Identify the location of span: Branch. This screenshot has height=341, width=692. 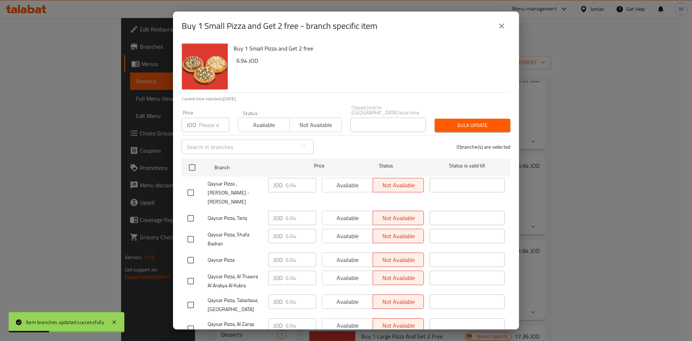
(252, 167).